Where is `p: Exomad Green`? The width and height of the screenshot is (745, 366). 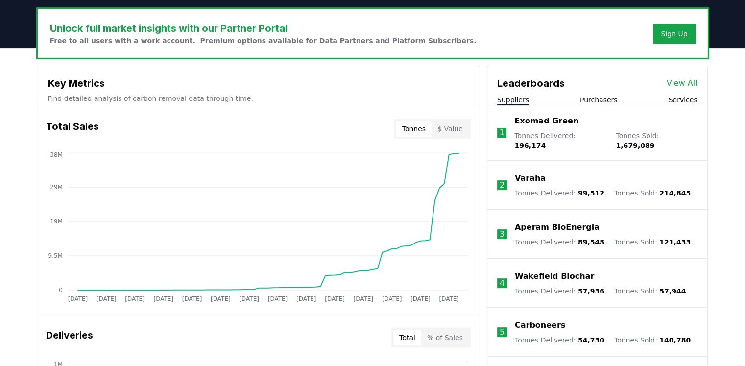 p: Exomad Green is located at coordinates (546, 121).